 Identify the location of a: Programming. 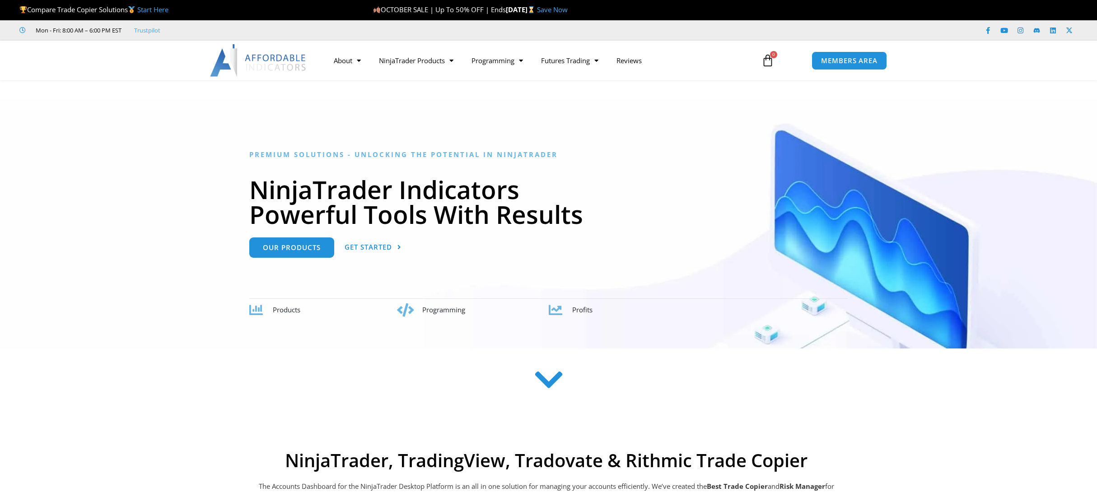
(497, 61).